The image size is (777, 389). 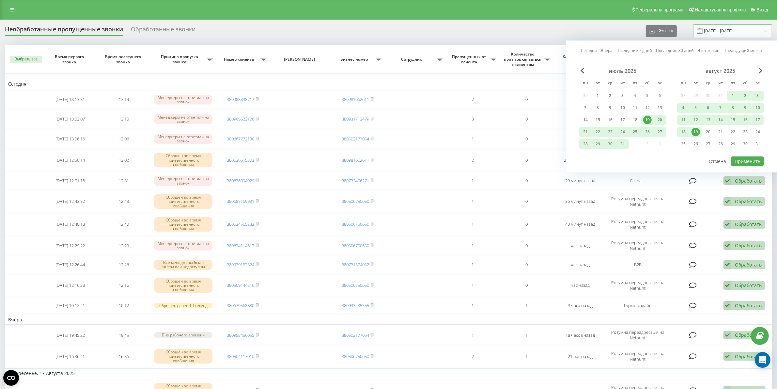 What do you see at coordinates (355, 139) in the screenshot?
I see `a: 380503177054` at bounding box center [355, 139].